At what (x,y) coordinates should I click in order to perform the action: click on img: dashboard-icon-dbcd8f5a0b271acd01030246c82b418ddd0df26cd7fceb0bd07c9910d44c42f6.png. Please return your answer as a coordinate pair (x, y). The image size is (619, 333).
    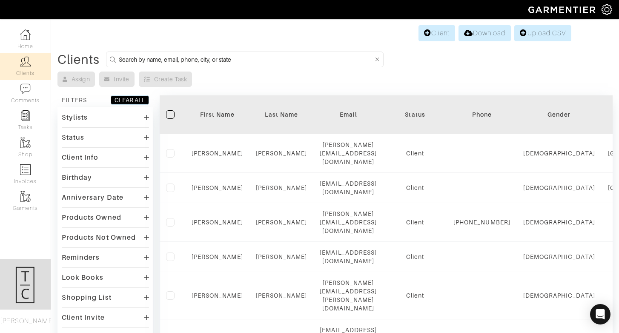
    Looking at the image, I should click on (25, 35).